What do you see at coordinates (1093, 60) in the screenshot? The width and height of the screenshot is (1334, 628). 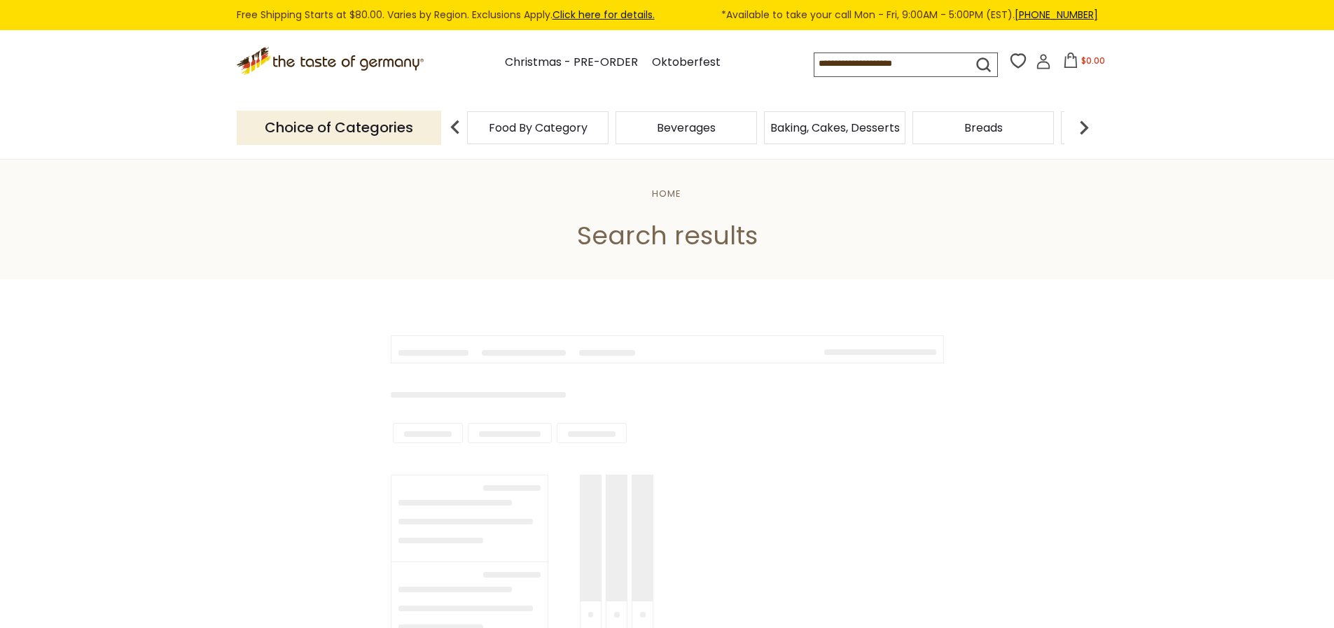 I see `span: $0.00` at bounding box center [1093, 60].